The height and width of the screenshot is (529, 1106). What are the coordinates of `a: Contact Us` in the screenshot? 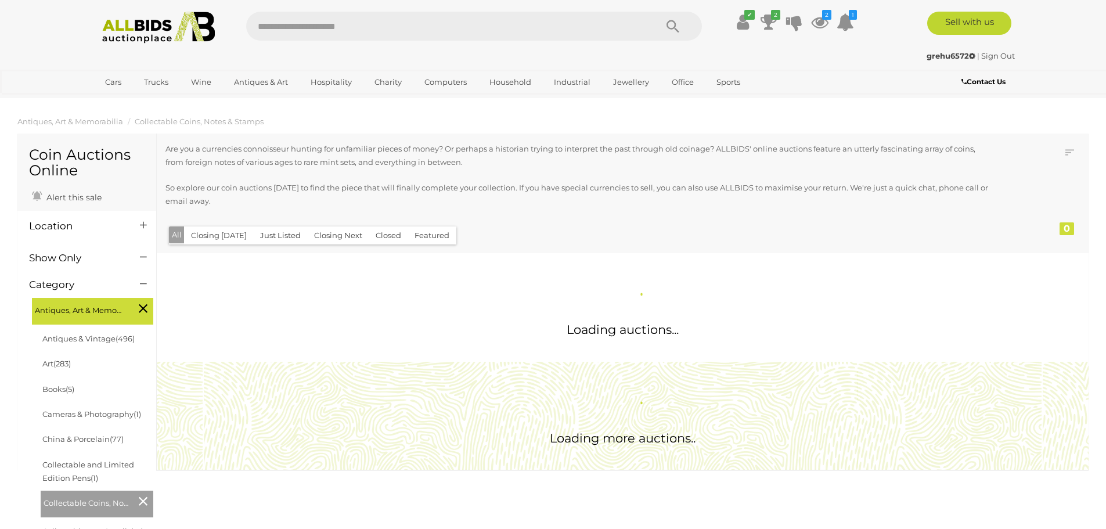 It's located at (984, 82).